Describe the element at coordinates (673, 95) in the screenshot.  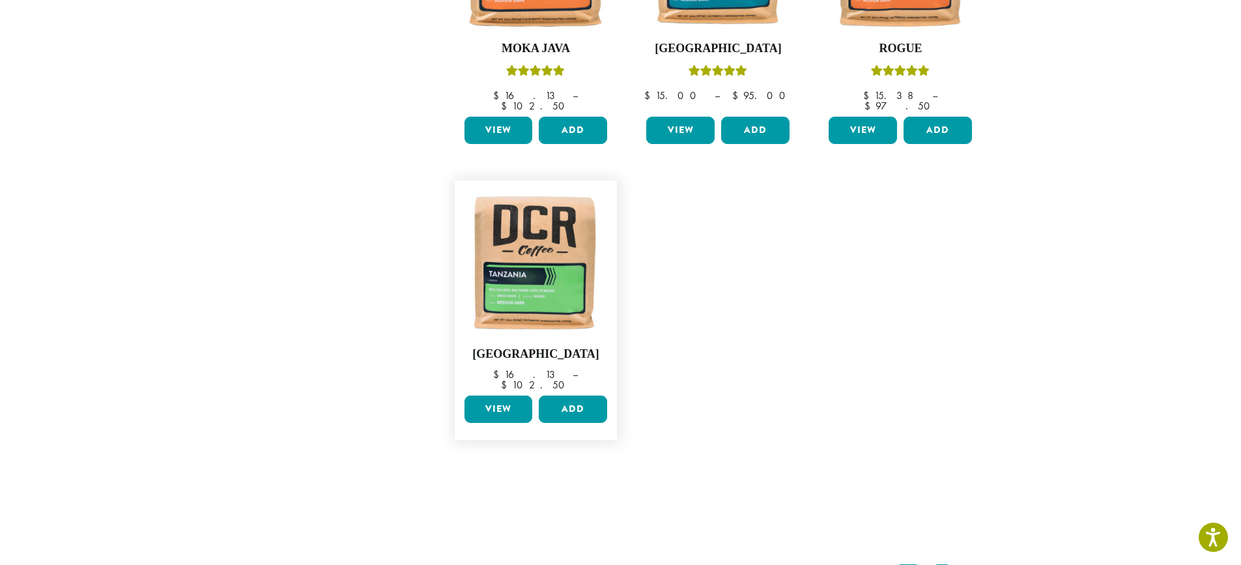
I see `bdi: 15.00` at that location.